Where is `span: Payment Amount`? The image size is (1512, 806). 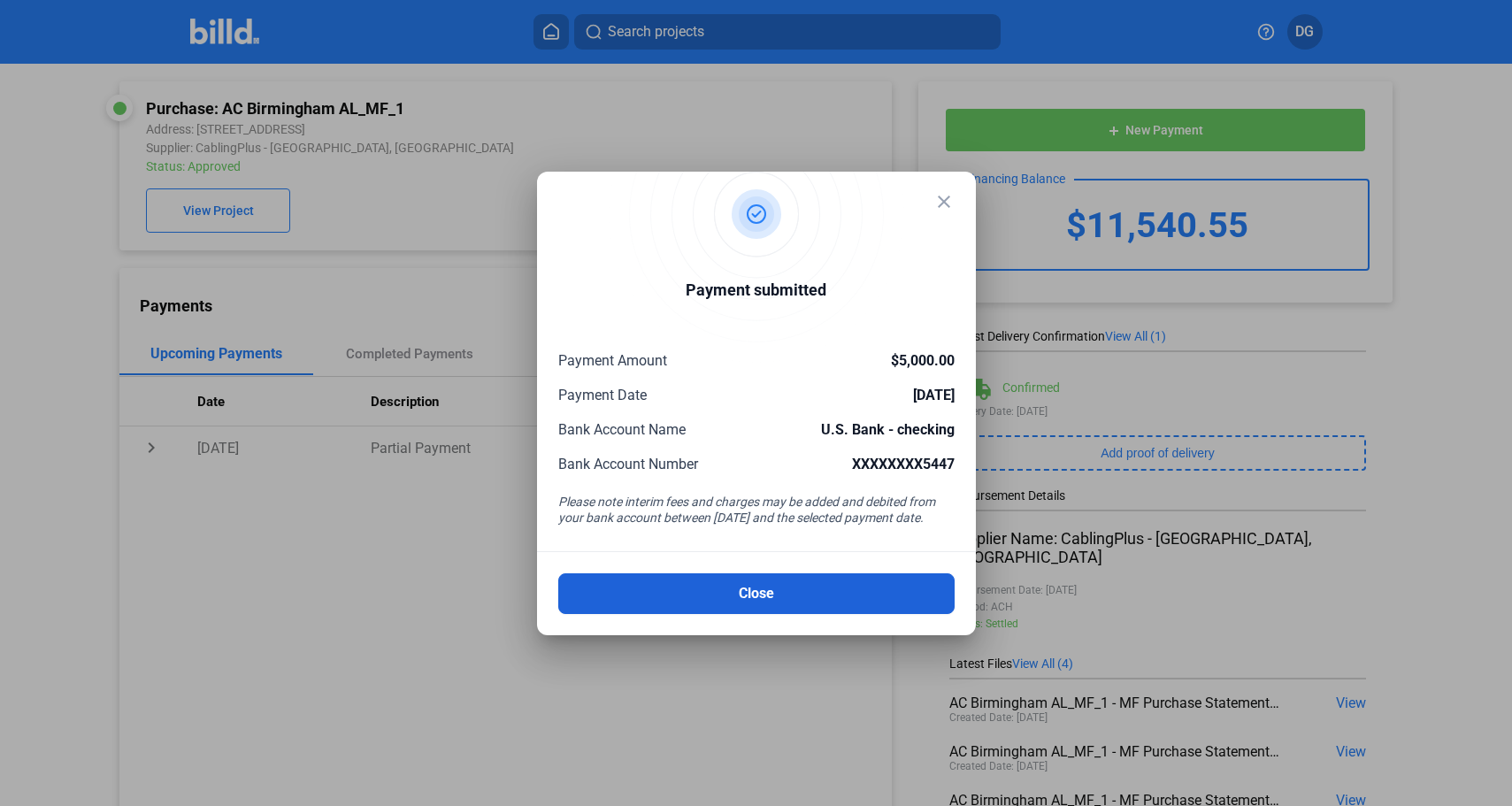
span: Payment Amount is located at coordinates (613, 360).